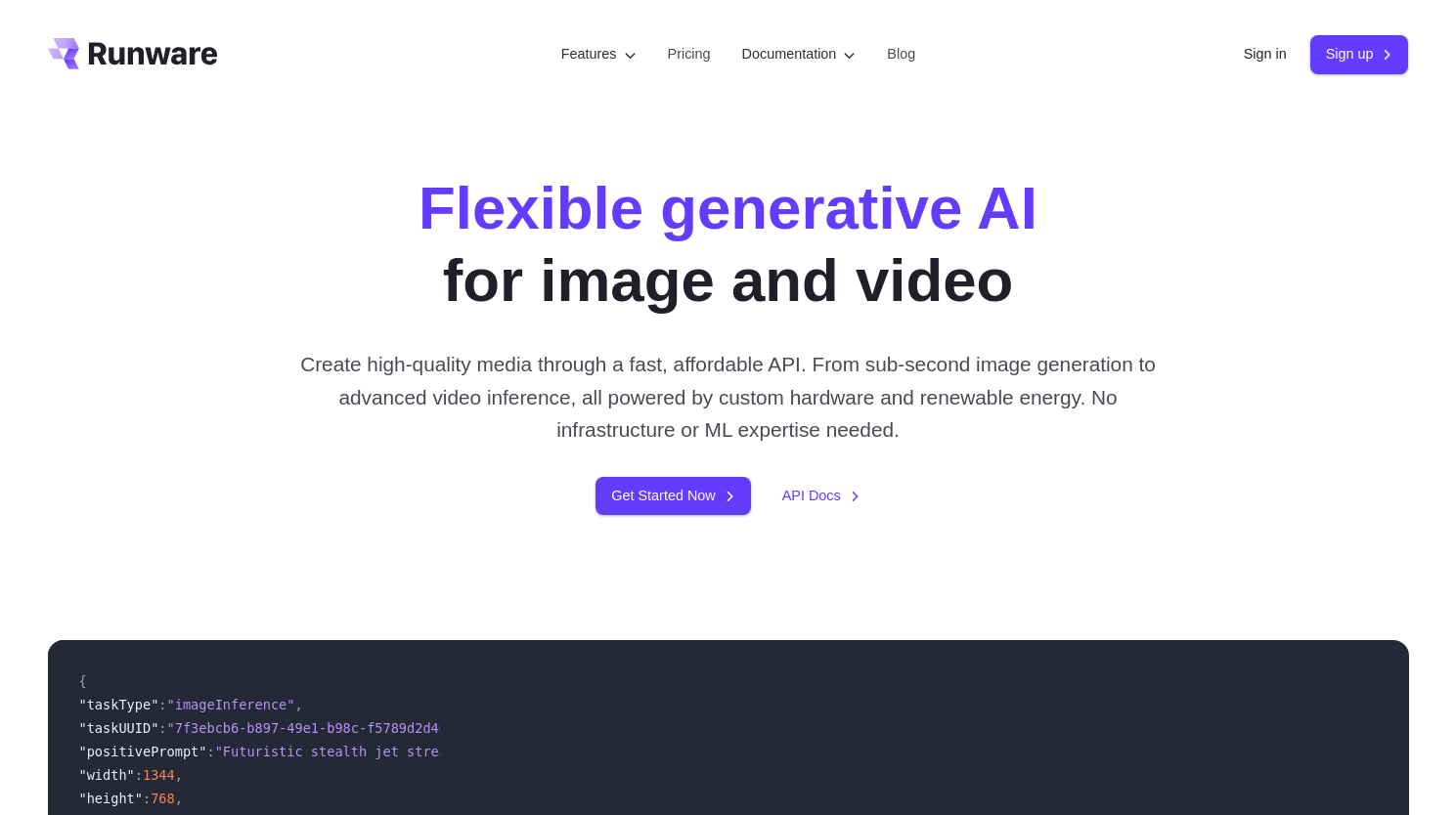  What do you see at coordinates (599, 54) in the screenshot?
I see `label: Features` at bounding box center [599, 54].